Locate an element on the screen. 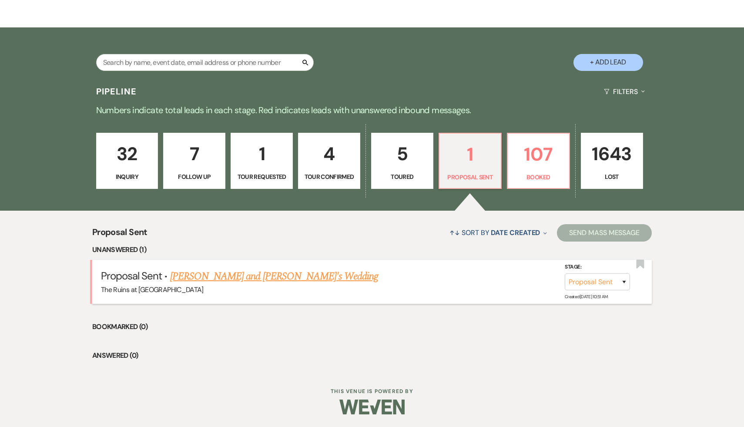  img: Weven Logo is located at coordinates (372, 407).